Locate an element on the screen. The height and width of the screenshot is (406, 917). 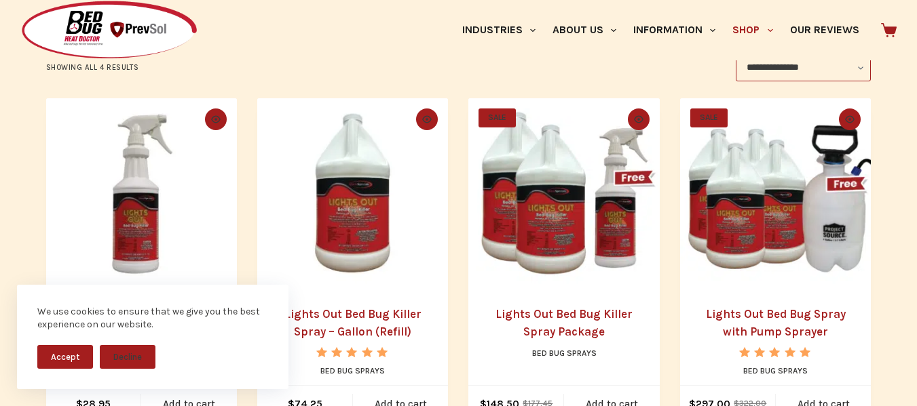
img: Lights Out Bed Bug Killer Spray - 32 oz. is located at coordinates (141, 193).